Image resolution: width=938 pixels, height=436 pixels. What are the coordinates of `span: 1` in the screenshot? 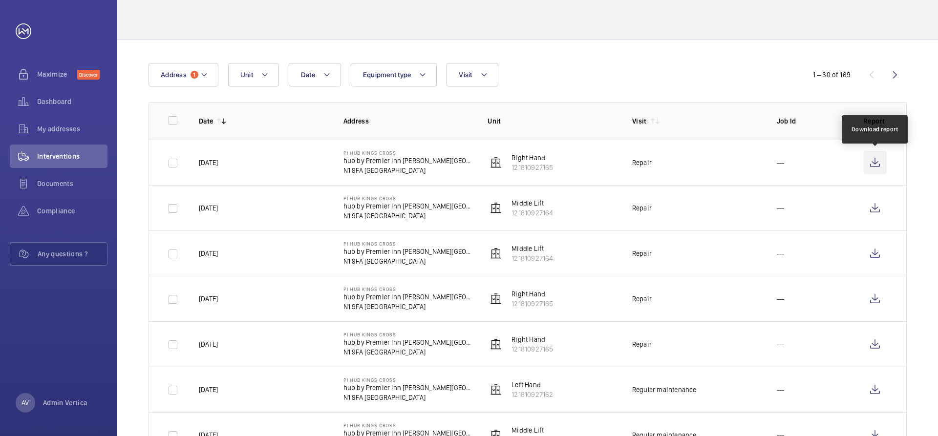 It's located at (194, 75).